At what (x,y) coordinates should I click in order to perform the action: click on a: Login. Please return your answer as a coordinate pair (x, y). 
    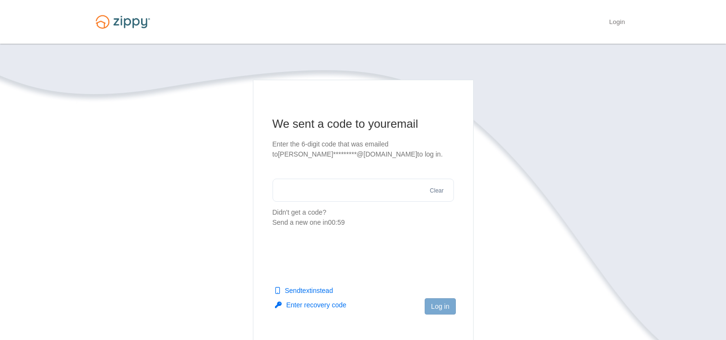
    Looking at the image, I should click on (617, 23).